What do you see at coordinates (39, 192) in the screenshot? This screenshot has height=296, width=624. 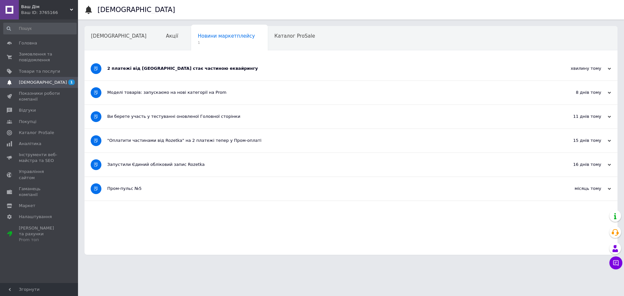 I see `span: Гаманець компанії` at bounding box center [39, 192].